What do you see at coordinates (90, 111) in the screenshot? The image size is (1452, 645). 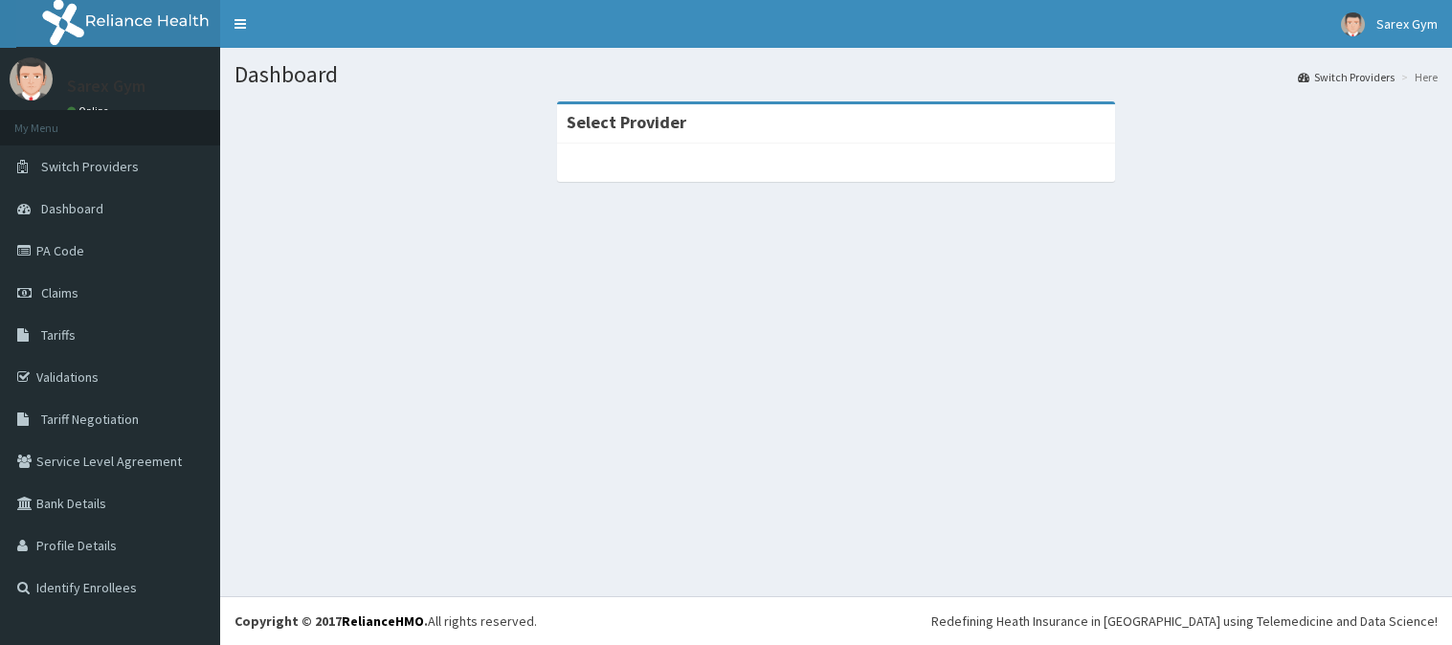 I see `a: Online` at bounding box center [90, 111].